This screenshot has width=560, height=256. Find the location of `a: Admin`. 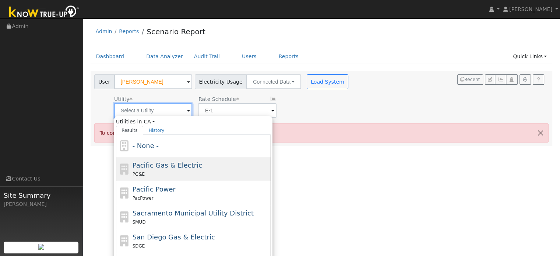

a: Admin is located at coordinates (104, 31).